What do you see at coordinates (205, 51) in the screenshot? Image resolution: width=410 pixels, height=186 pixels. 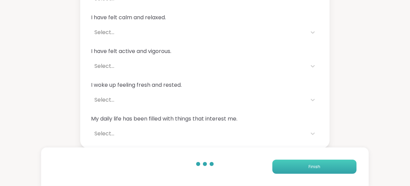 I see `span: I have felt active and vigorous.` at bounding box center [205, 51].